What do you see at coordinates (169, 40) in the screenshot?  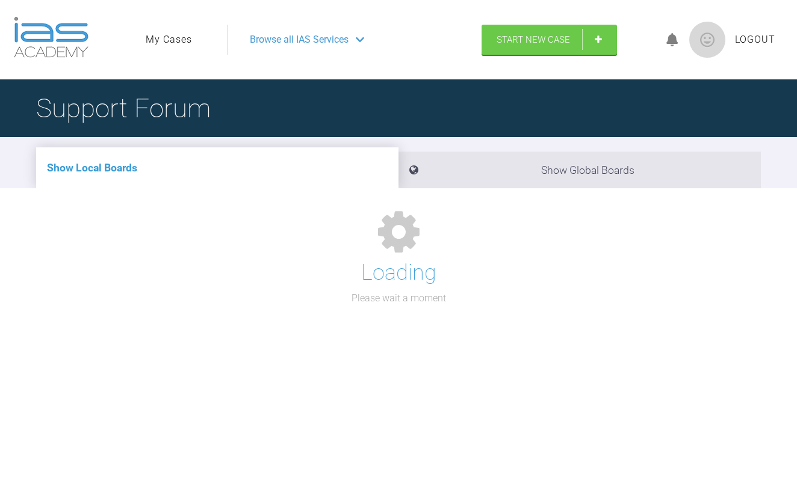 I see `a: My Cases` at bounding box center [169, 40].